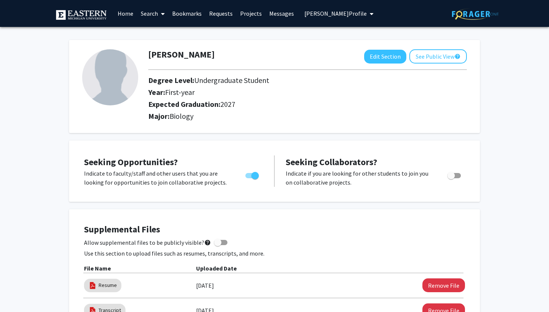  What do you see at coordinates (475, 14) in the screenshot?
I see `img: ForagerOne Logo` at bounding box center [475, 14].